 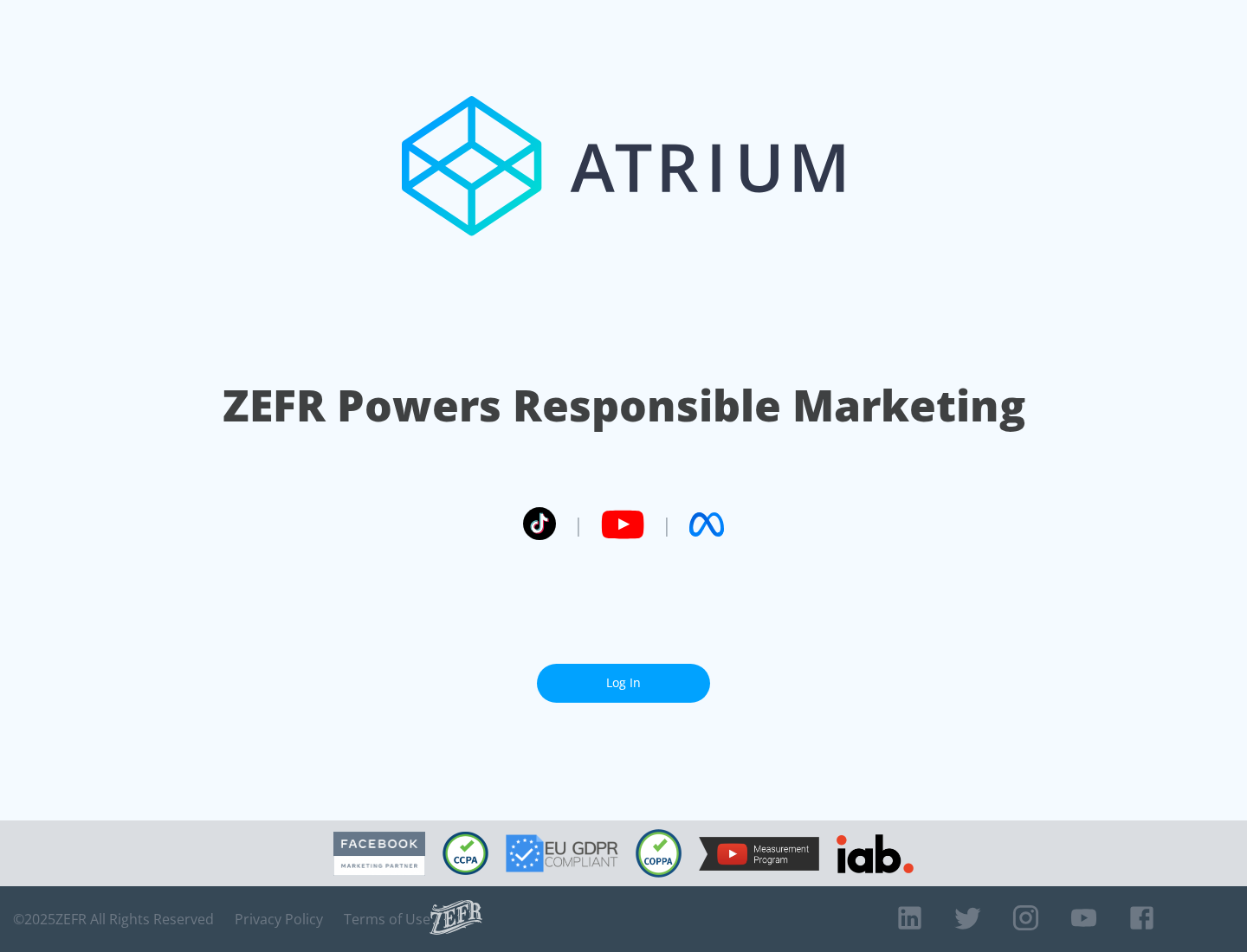 I want to click on a: Terms of Use, so click(x=387, y=919).